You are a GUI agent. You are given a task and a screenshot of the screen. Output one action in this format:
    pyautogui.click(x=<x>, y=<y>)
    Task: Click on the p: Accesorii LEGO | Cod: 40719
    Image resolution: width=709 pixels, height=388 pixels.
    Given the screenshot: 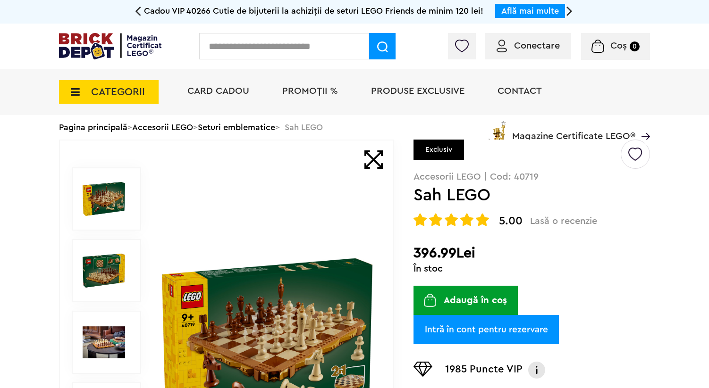 What is the action you would take?
    pyautogui.click(x=531, y=177)
    